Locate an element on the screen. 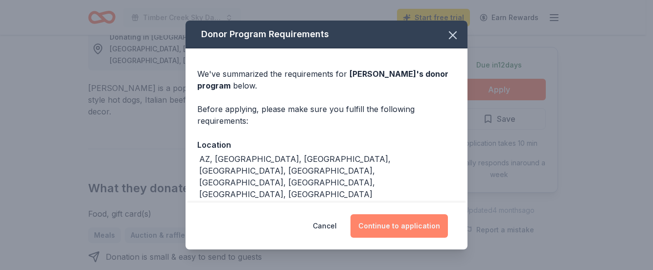  div: Donor Program Requirements is located at coordinates (326, 34).